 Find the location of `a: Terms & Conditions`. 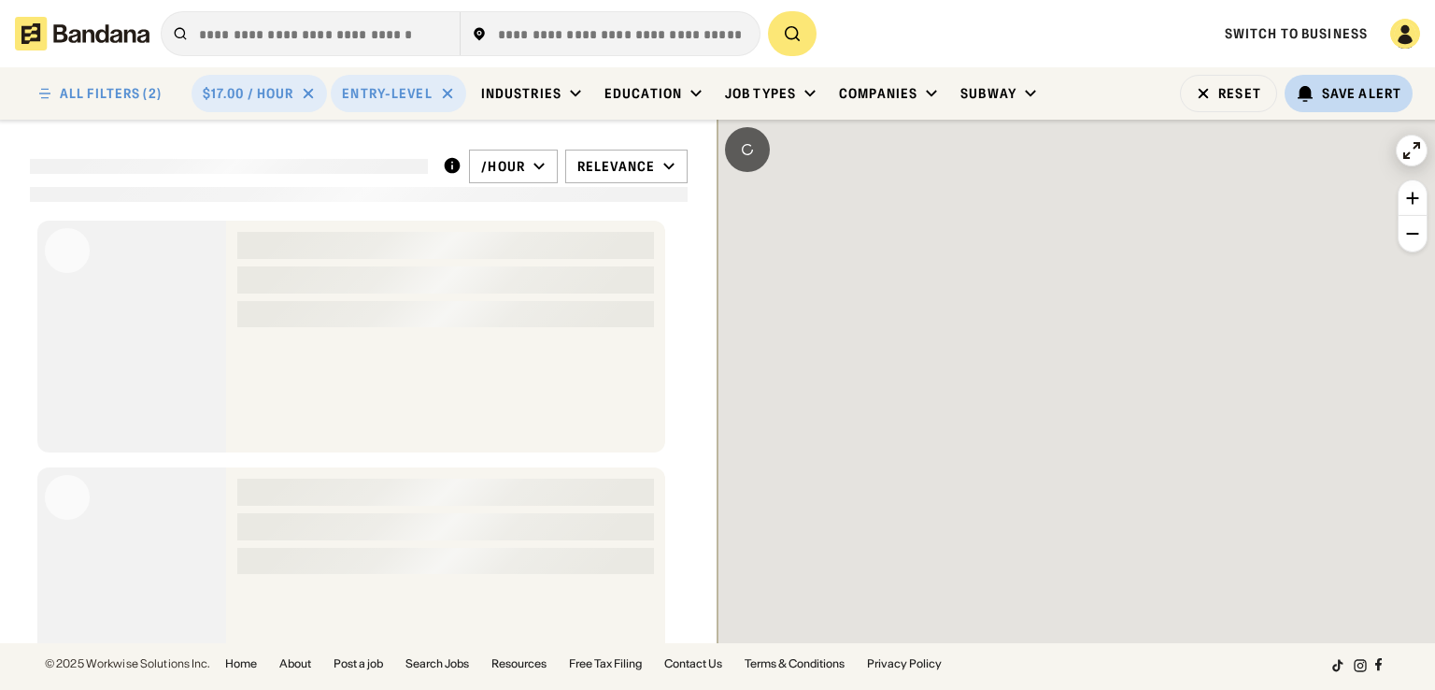

a: Terms & Conditions is located at coordinates (794, 663).